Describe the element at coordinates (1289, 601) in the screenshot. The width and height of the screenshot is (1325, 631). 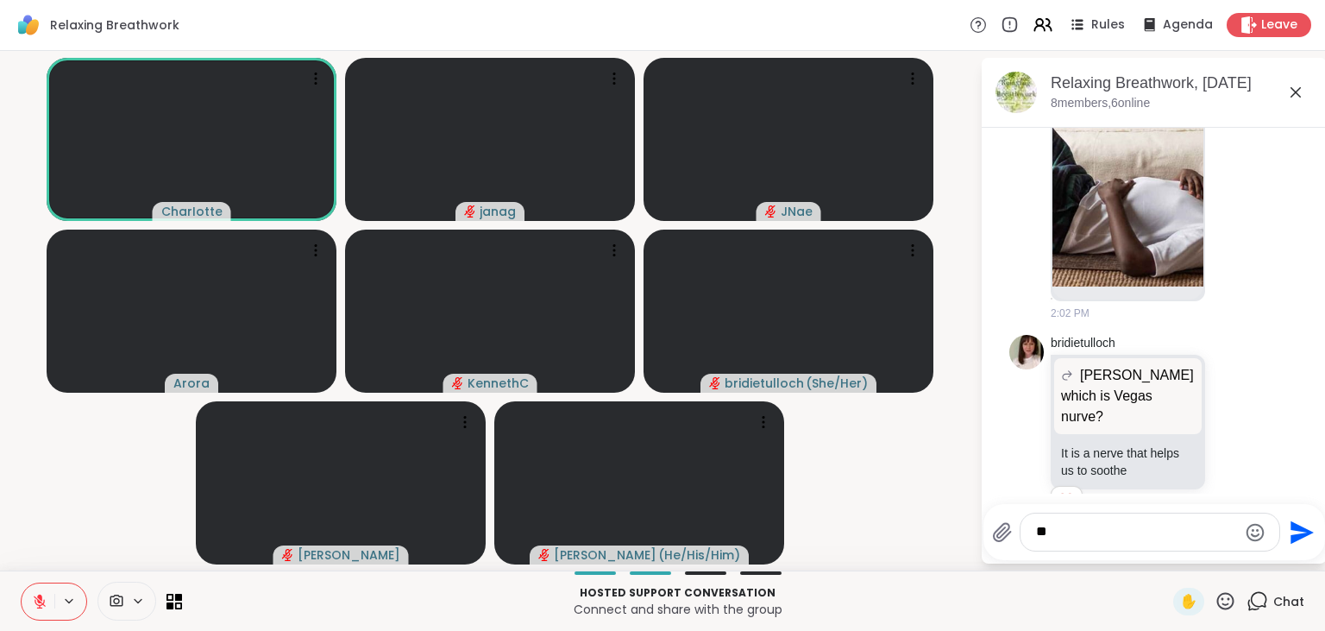
I see `span: Chat` at that location.